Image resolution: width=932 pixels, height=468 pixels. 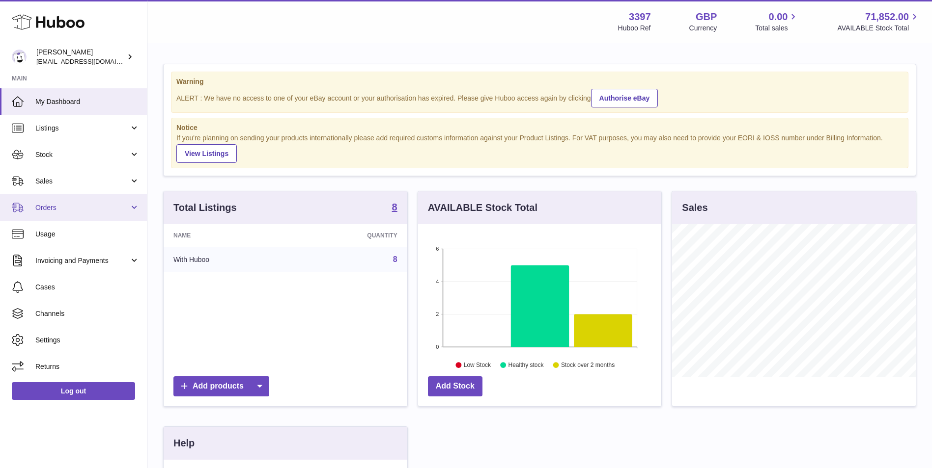 I want to click on span: Listings, so click(x=82, y=128).